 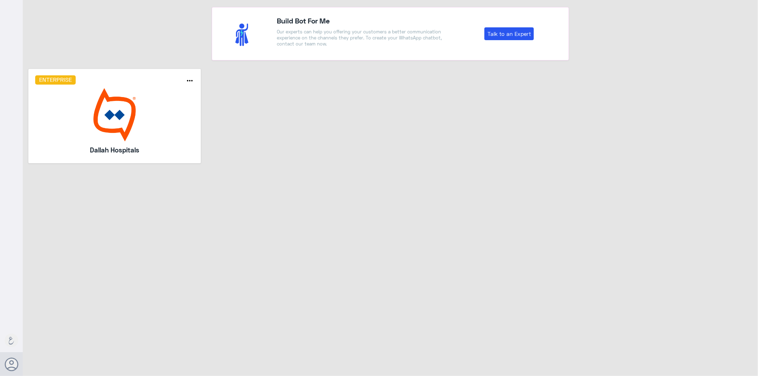 What do you see at coordinates (190, 81) in the screenshot?
I see `button: more_horiz` at bounding box center [190, 81].